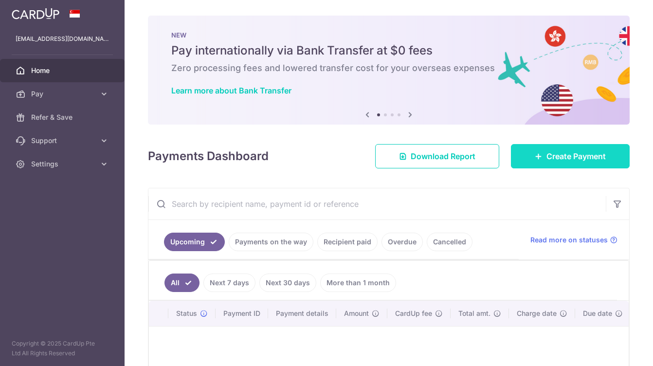 Image resolution: width=653 pixels, height=366 pixels. What do you see at coordinates (474, 313) in the screenshot?
I see `span: Total amt.` at bounding box center [474, 313].